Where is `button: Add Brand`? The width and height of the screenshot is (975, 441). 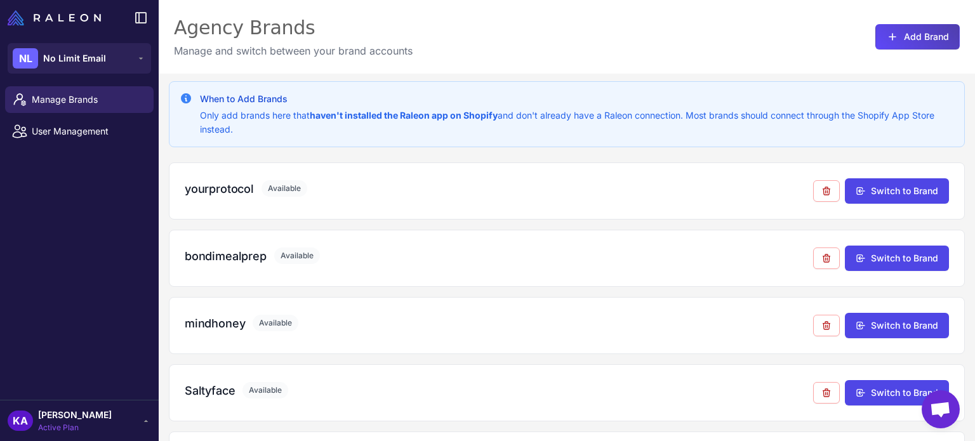 button: Add Brand is located at coordinates (917, 37).